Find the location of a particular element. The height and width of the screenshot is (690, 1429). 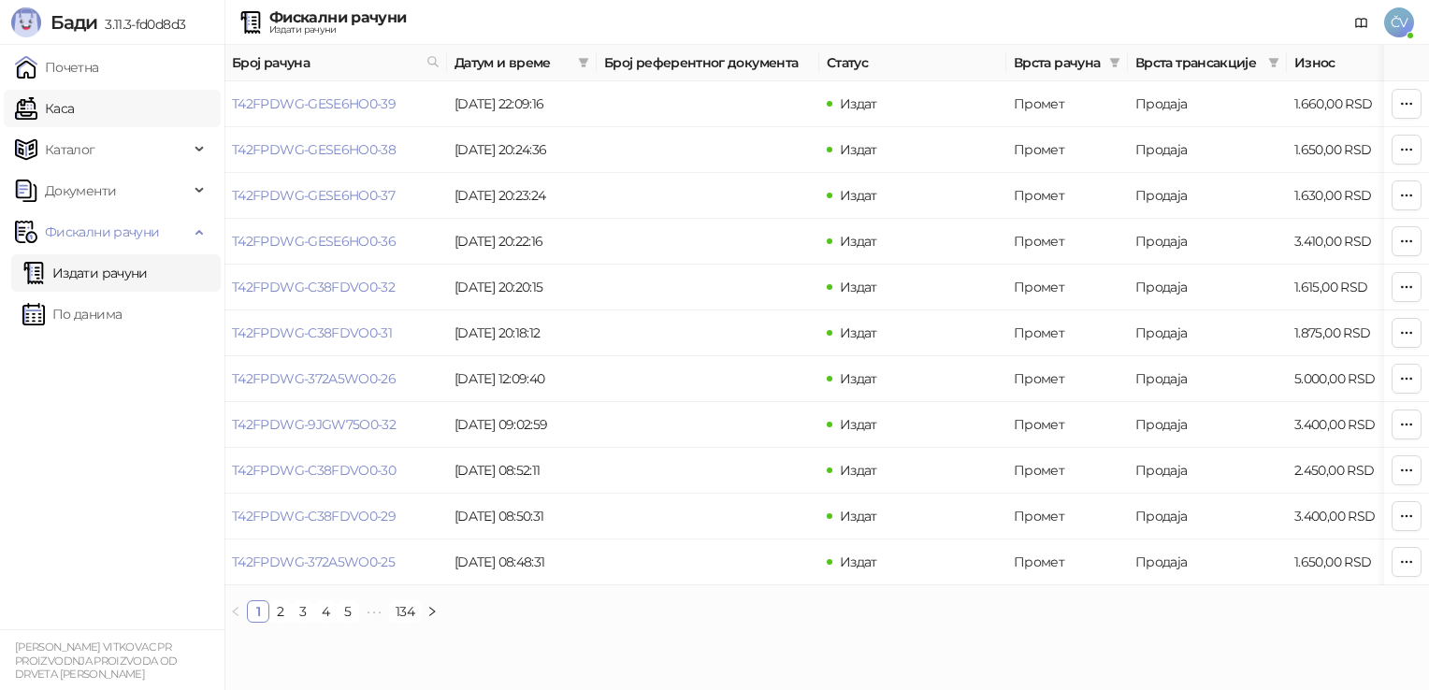

td: 1.615,00 RSD is located at coordinates (1352, 287).